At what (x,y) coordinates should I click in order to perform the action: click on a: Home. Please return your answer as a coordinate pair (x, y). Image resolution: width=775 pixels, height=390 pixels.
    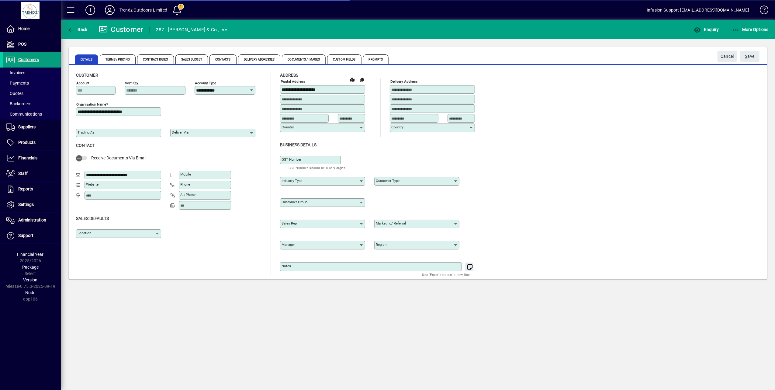
    Looking at the image, I should click on (32, 29).